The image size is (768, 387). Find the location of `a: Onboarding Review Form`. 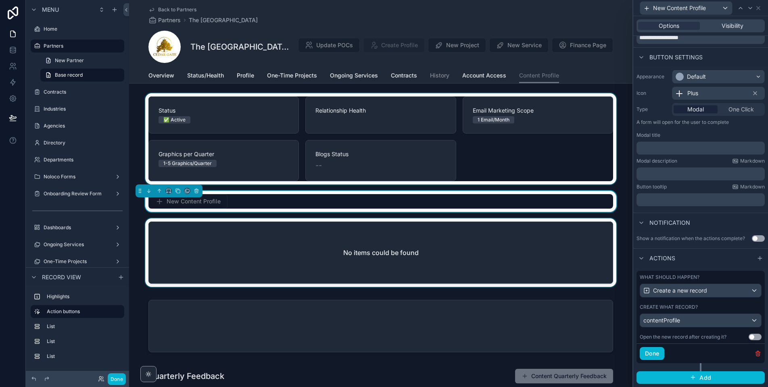

a: Onboarding Review Form is located at coordinates (77, 194).